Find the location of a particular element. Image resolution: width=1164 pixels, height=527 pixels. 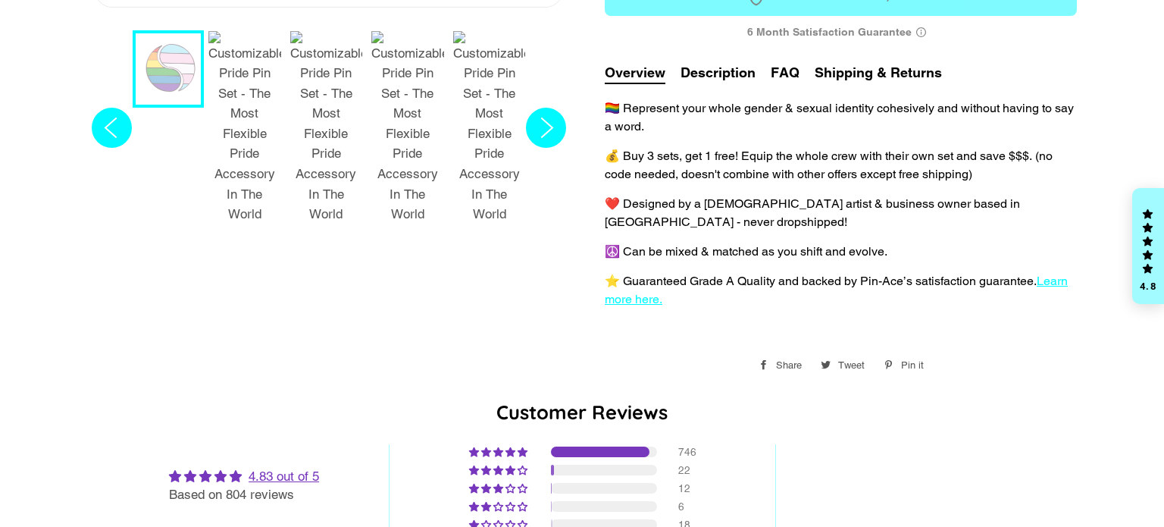

div: 746 is located at coordinates (687, 452).